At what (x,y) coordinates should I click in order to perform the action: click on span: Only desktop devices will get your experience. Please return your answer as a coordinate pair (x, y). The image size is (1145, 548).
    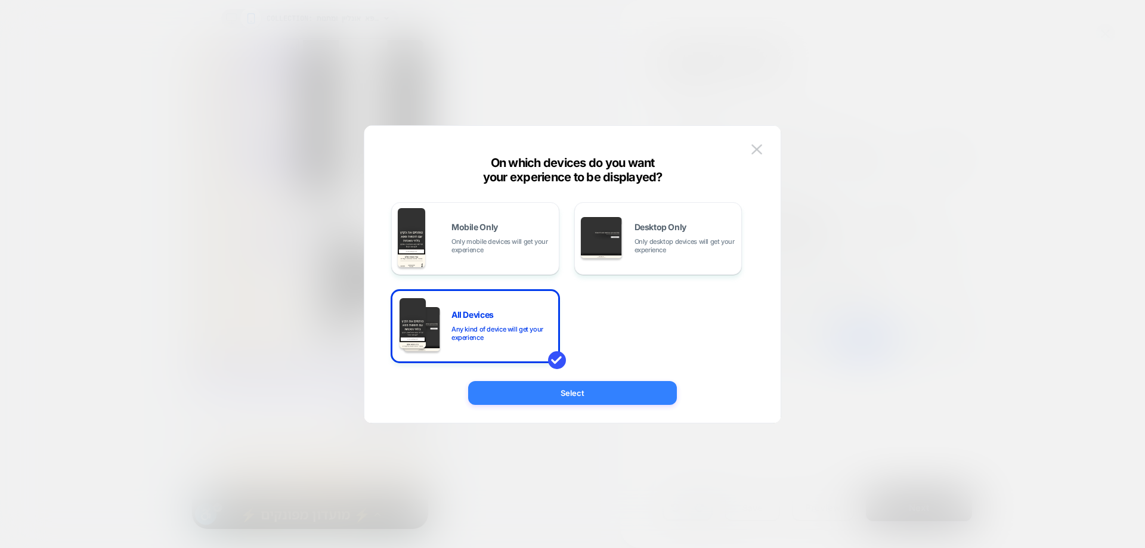
    Looking at the image, I should click on (685, 246).